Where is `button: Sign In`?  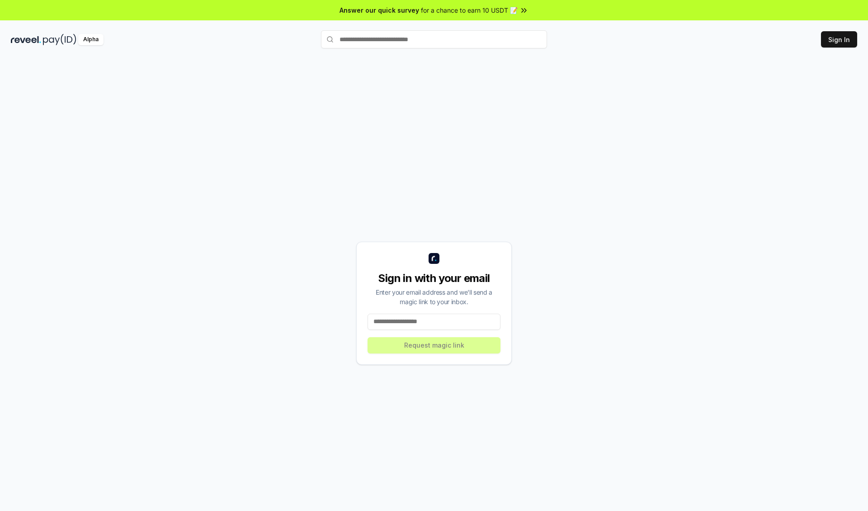
button: Sign In is located at coordinates (839, 39).